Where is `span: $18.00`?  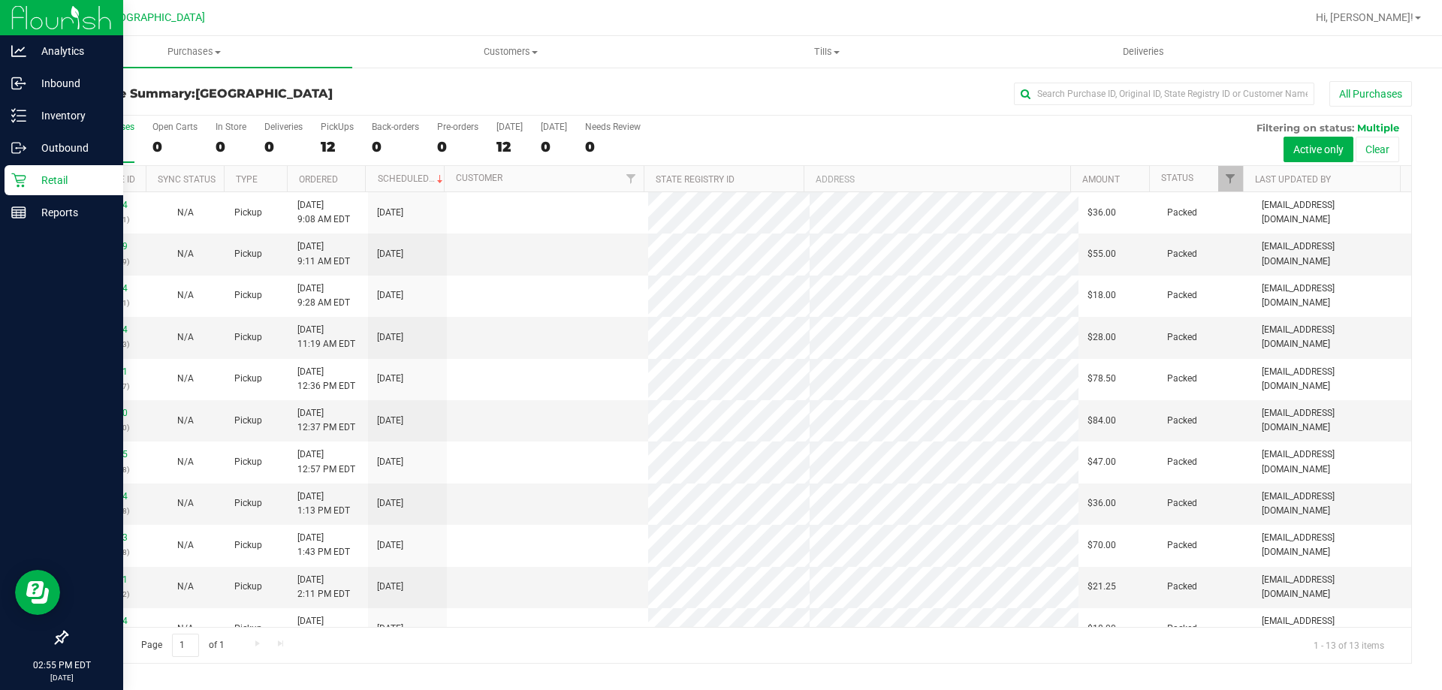 span: $18.00 is located at coordinates (1102, 629).